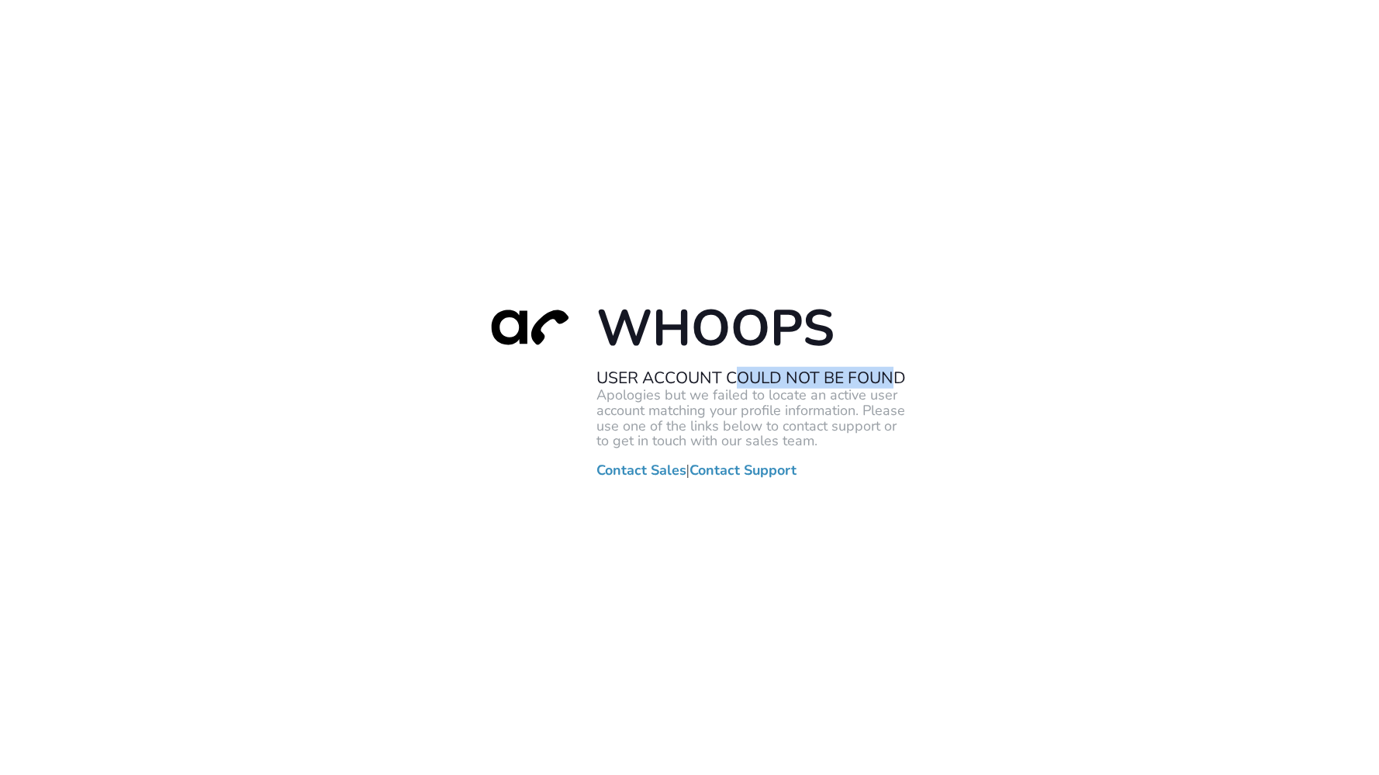 Image resolution: width=1379 pixels, height=775 pixels. I want to click on h2: User Account Could Not Be Found, so click(752, 378).